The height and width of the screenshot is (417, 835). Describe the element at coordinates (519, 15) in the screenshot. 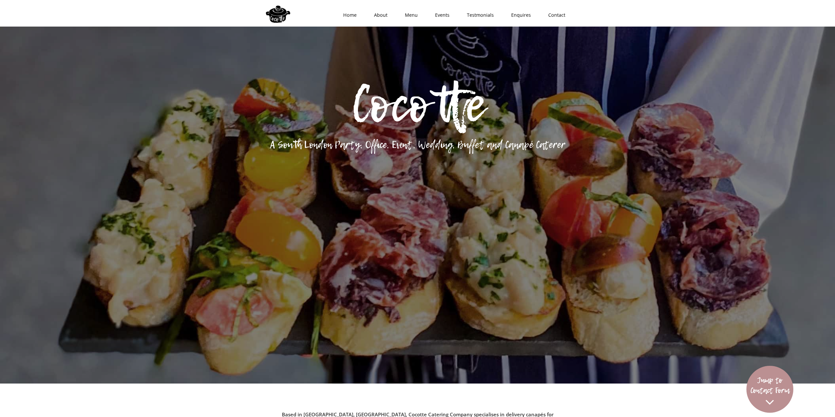

I see `a: Enquires` at that location.